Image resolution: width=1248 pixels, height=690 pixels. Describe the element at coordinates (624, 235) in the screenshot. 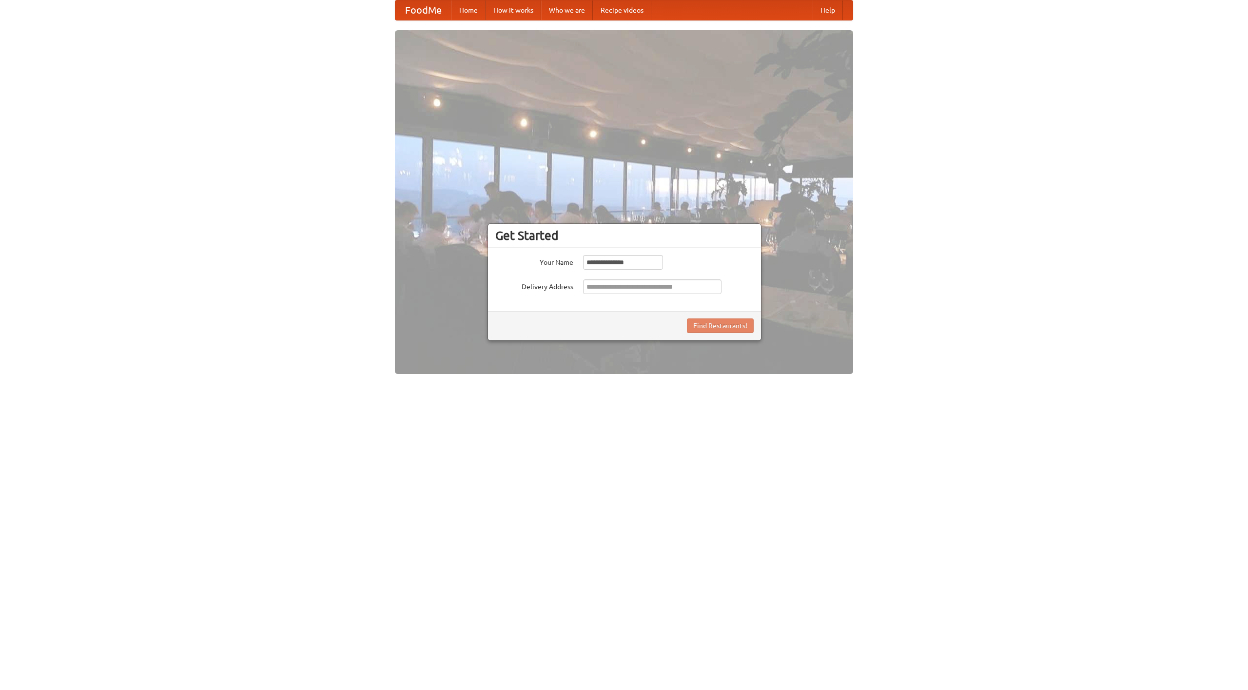

I see `h3: Get Started` at that location.